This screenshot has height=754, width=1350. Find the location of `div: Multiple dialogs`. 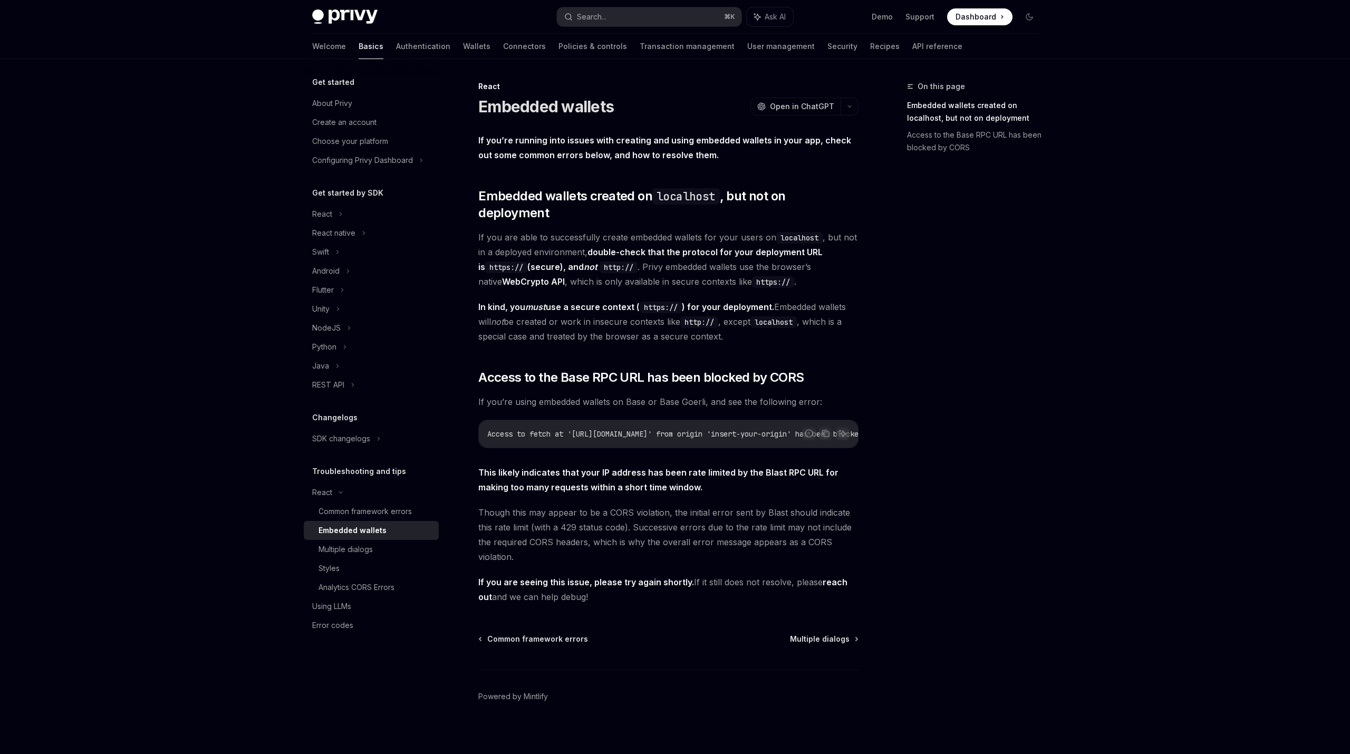

div: Multiple dialogs is located at coordinates (345, 549).